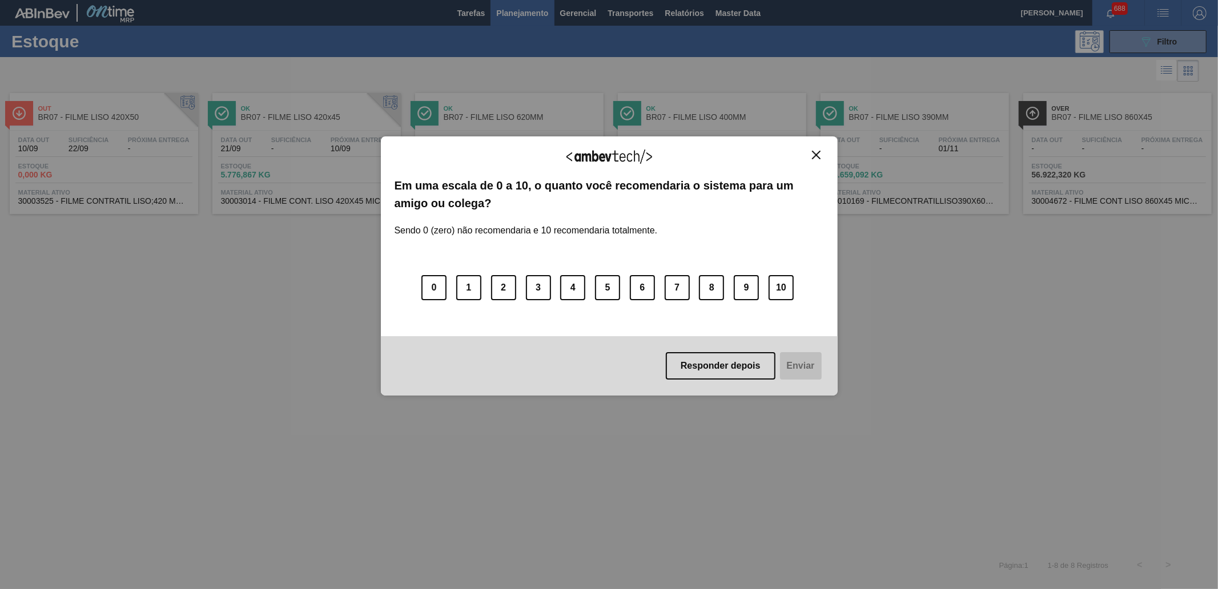  What do you see at coordinates (816, 155) in the screenshot?
I see `button: Close` at bounding box center [816, 155].